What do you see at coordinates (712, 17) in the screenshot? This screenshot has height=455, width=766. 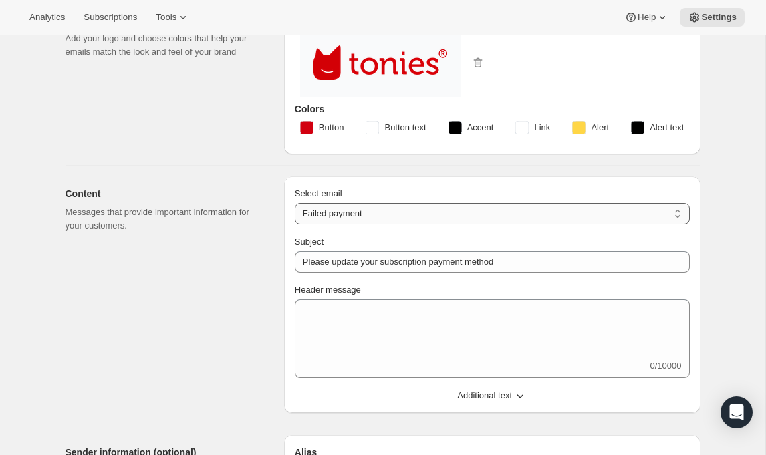 I see `button: Settings` at bounding box center [712, 17].